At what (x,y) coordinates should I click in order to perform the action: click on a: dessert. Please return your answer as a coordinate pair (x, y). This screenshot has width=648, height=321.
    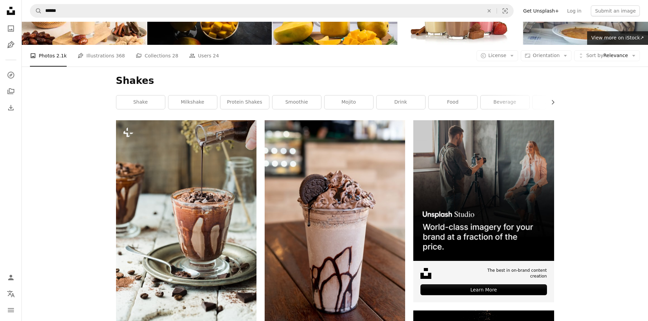
    Looking at the image, I should click on (557, 102).